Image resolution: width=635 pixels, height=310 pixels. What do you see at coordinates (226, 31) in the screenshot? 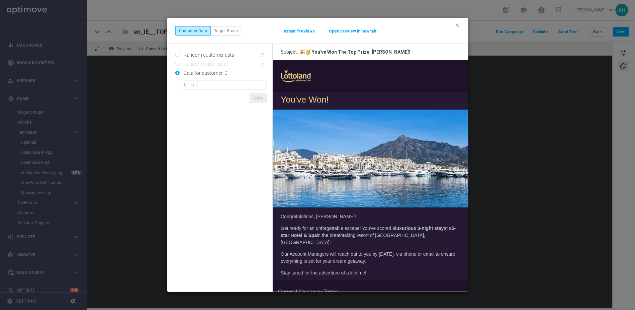
I see `button: Target Group` at bounding box center [226, 31].